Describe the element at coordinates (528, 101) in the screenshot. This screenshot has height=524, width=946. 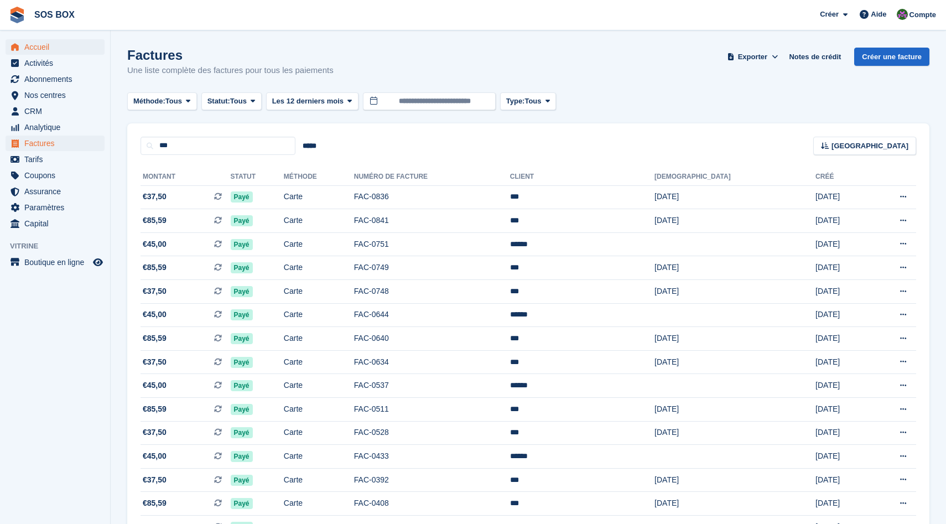
I see `button: Type: Tous` at that location.